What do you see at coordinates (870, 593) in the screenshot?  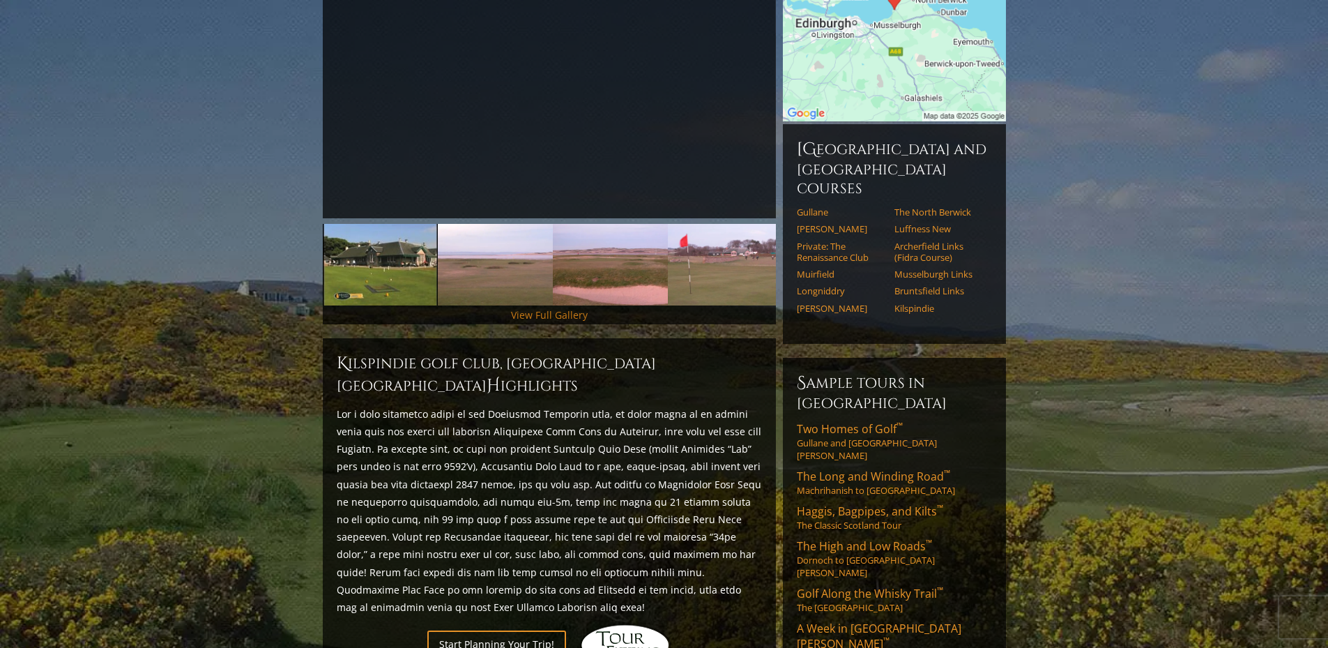 I see `span: Golf Along the Whisky Trail` at bounding box center [870, 593].